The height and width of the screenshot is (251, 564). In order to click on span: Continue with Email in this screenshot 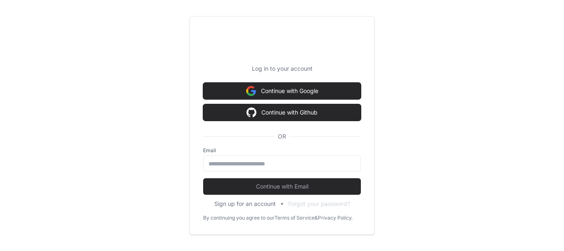, I will do `click(282, 186)`.